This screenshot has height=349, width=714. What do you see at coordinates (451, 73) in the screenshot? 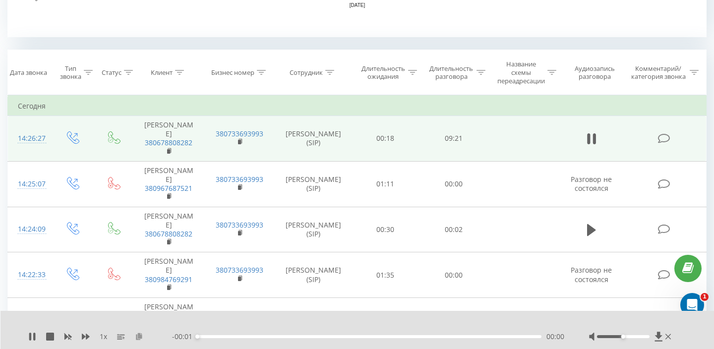
I see `div: Длительность разговора` at bounding box center [451, 73].